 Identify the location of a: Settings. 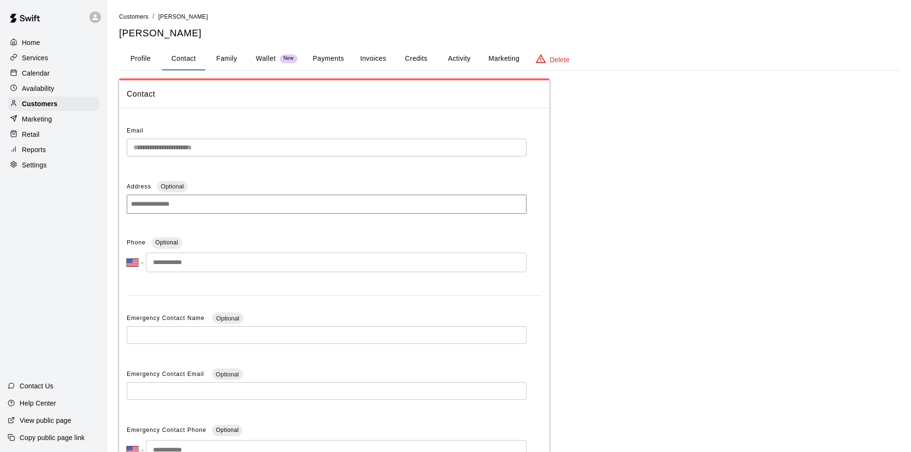
(54, 165).